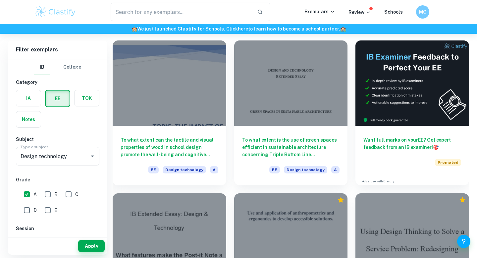  What do you see at coordinates (34, 146) in the screenshot?
I see `label: Type a subject` at bounding box center [34, 146].